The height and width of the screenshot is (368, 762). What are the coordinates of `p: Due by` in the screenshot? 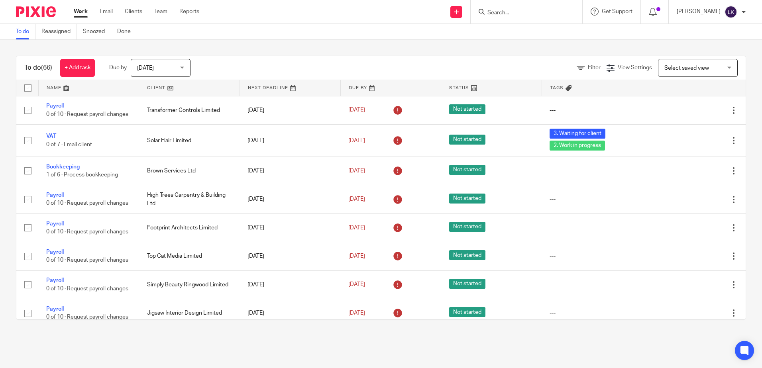 It's located at (118, 68).